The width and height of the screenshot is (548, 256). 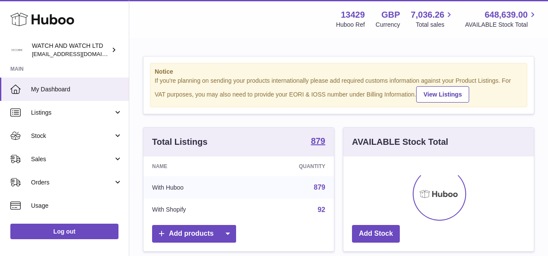 I want to click on th: Quantity, so click(x=290, y=166).